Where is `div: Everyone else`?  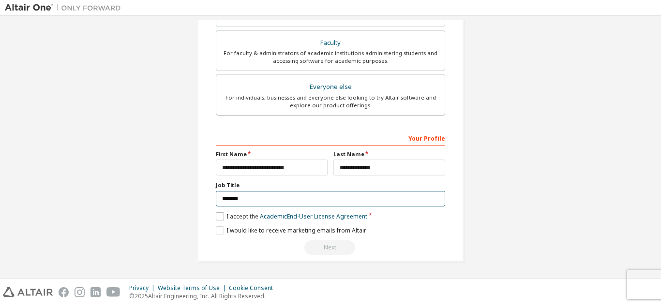
div: Everyone else is located at coordinates (331, 87).